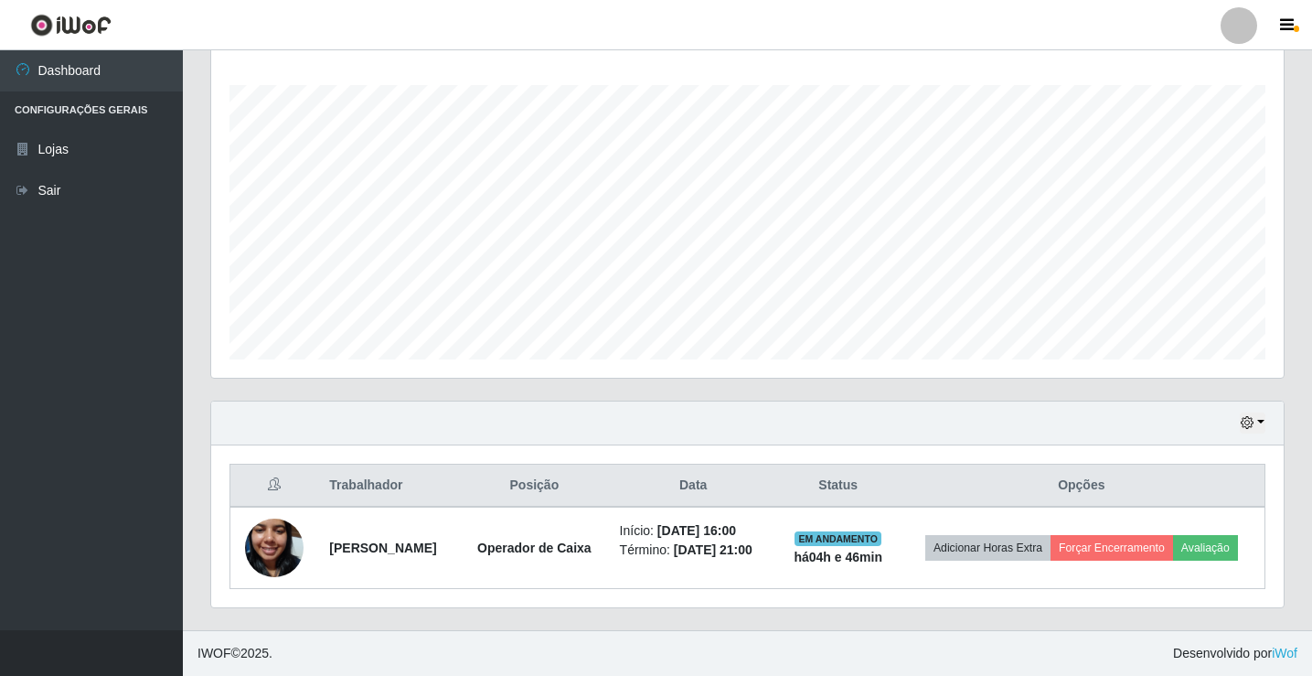 The height and width of the screenshot is (676, 1312). Describe the element at coordinates (534, 485) in the screenshot. I see `th: Posição` at that location.